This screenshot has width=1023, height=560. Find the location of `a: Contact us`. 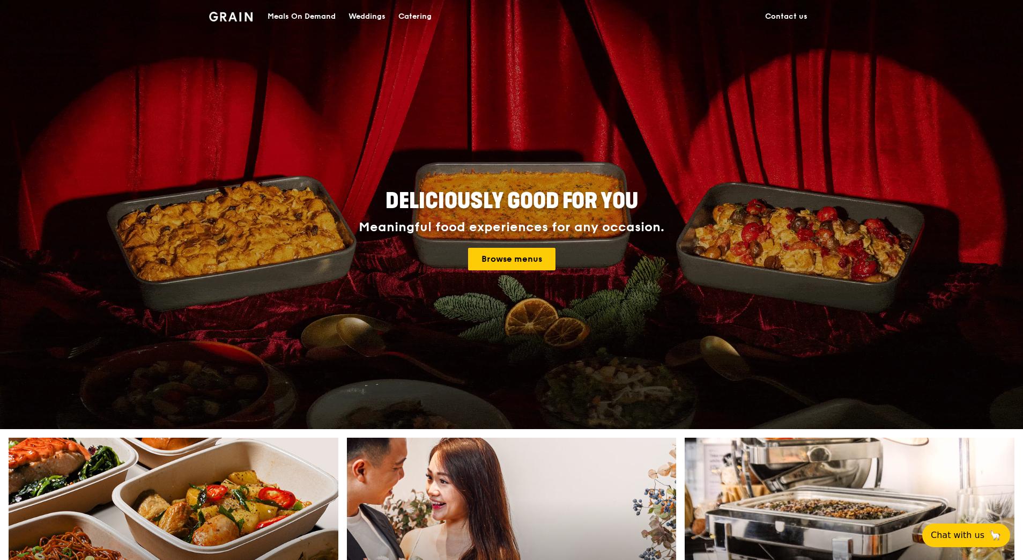

a: Contact us is located at coordinates (786, 17).